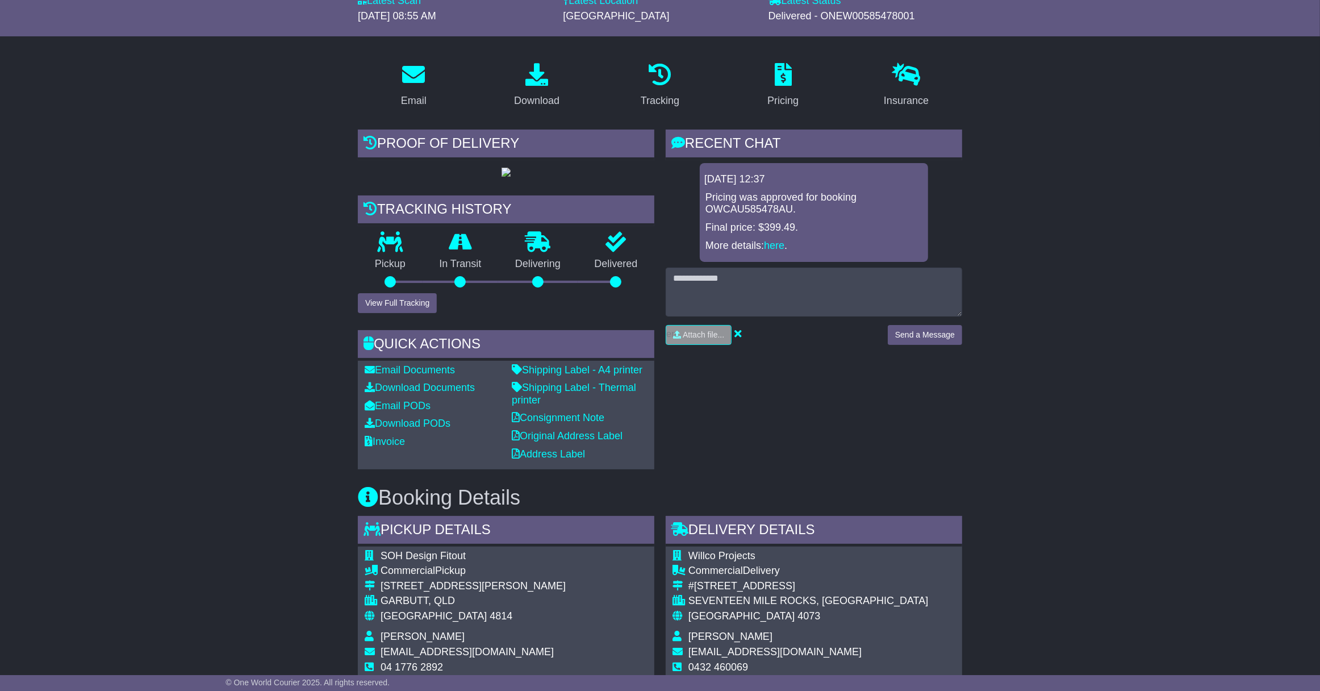 This screenshot has width=1320, height=691. I want to click on span: Delivered - ONEW00585478001, so click(842, 16).